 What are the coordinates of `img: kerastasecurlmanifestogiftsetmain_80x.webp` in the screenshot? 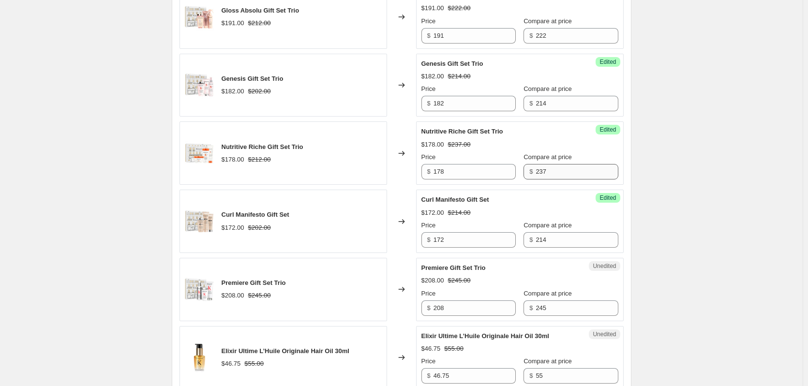 It's located at (199, 222).